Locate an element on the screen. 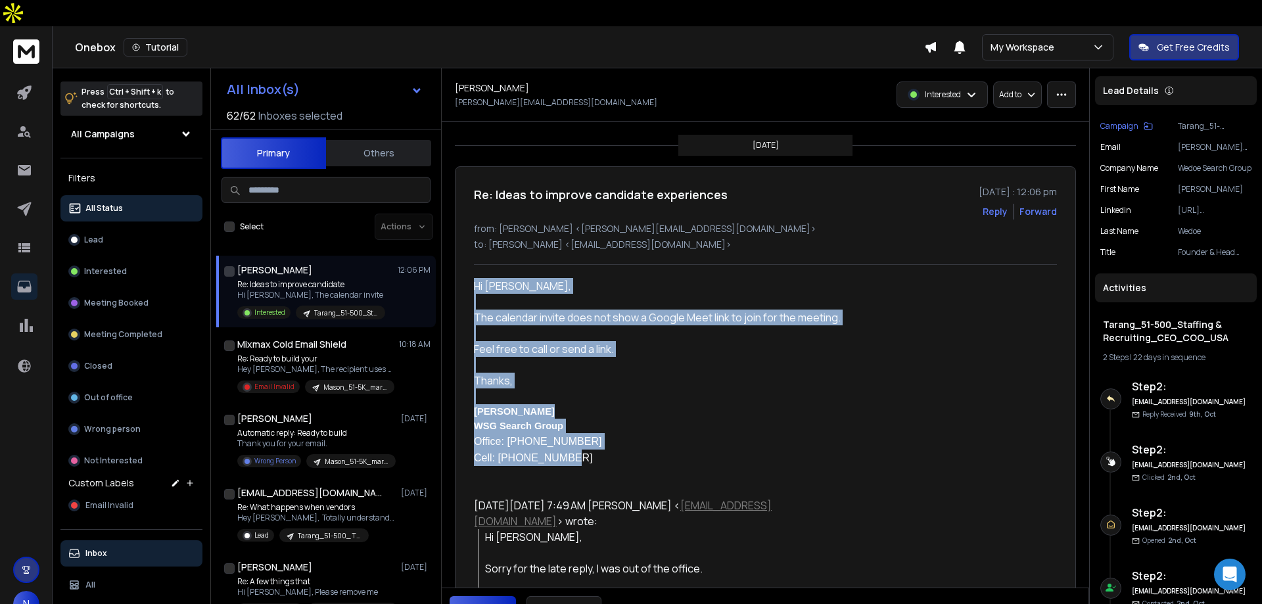 This screenshot has width=1262, height=604. p: Wedoe is located at coordinates (1215, 231).